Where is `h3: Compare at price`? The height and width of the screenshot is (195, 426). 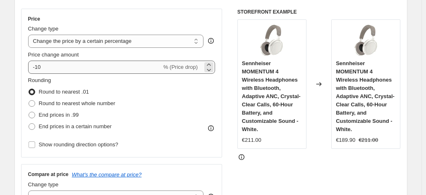
h3: Compare at price is located at coordinates (48, 175).